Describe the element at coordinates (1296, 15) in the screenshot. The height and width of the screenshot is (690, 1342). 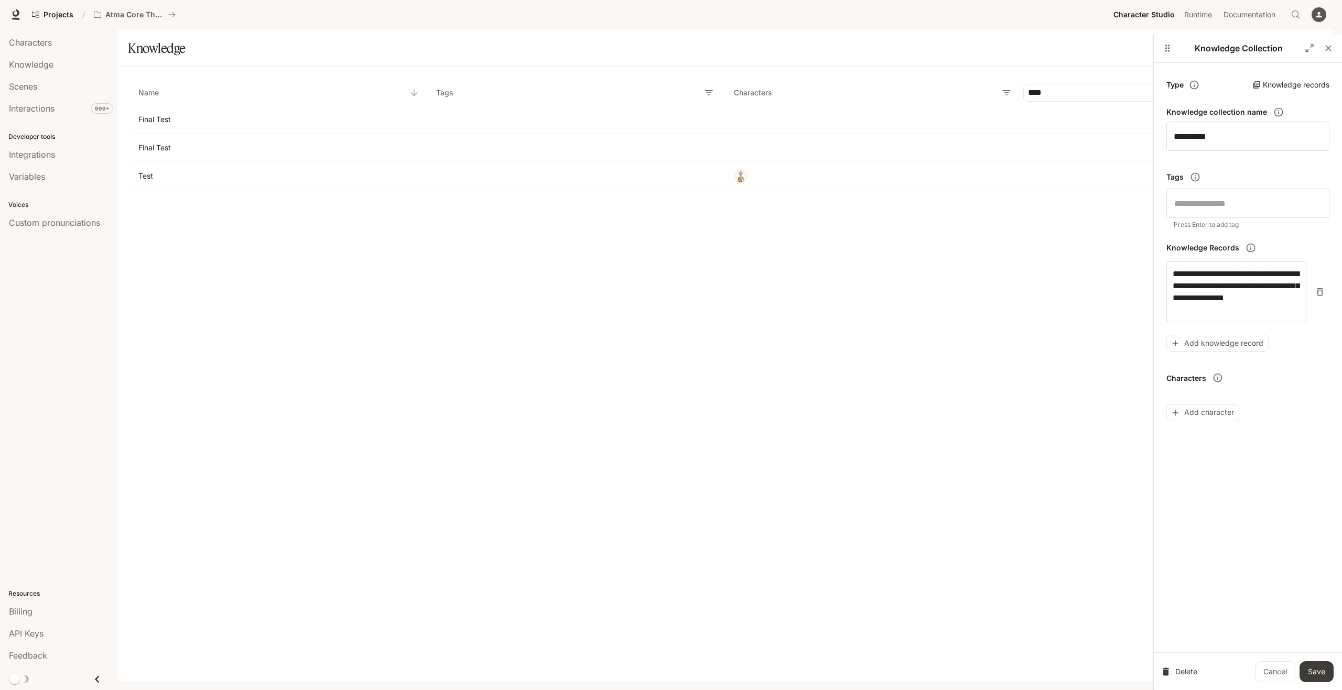
I see `button: Open Command Menu` at that location.